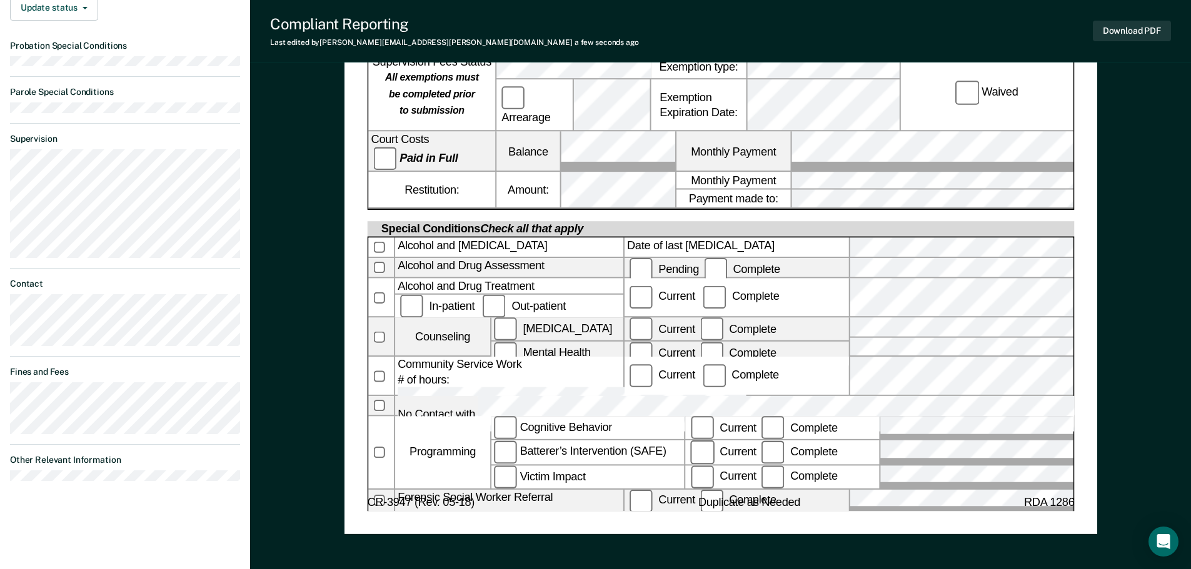 The width and height of the screenshot is (1191, 569). What do you see at coordinates (698, 105) in the screenshot?
I see `div: Exemption Expiration Date:` at bounding box center [698, 105].